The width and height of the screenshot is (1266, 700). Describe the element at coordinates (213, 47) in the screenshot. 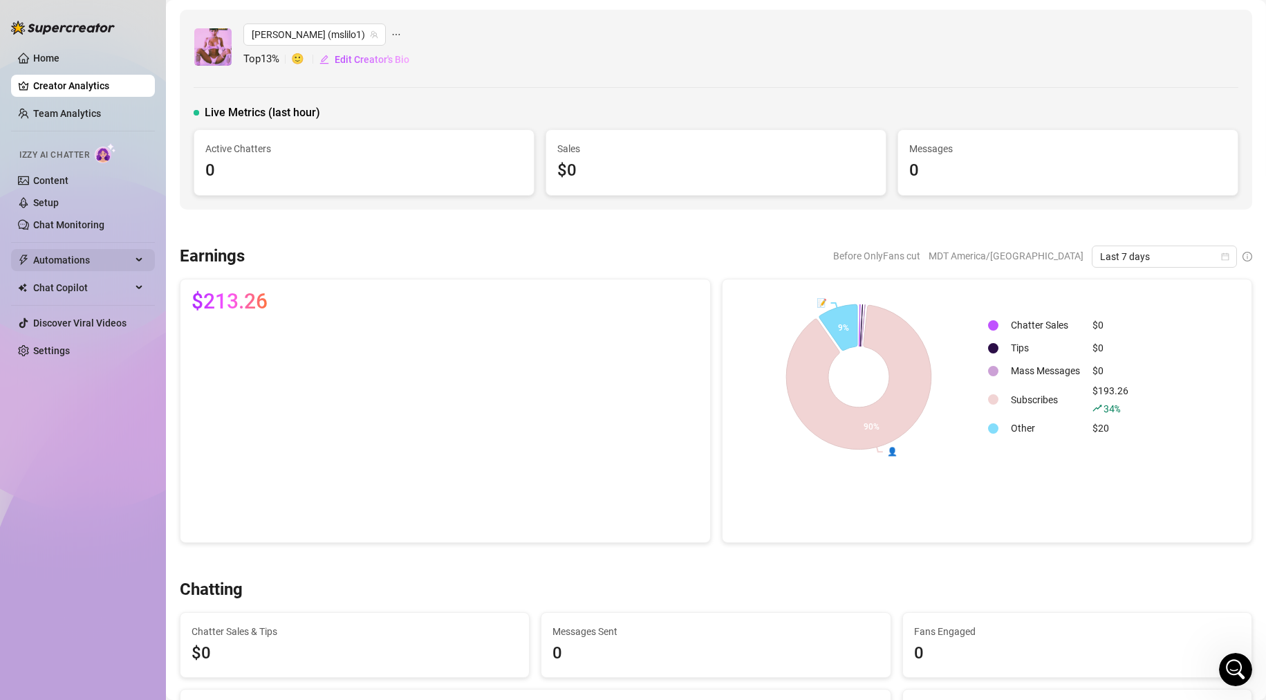

I see `img: lola` at that location.